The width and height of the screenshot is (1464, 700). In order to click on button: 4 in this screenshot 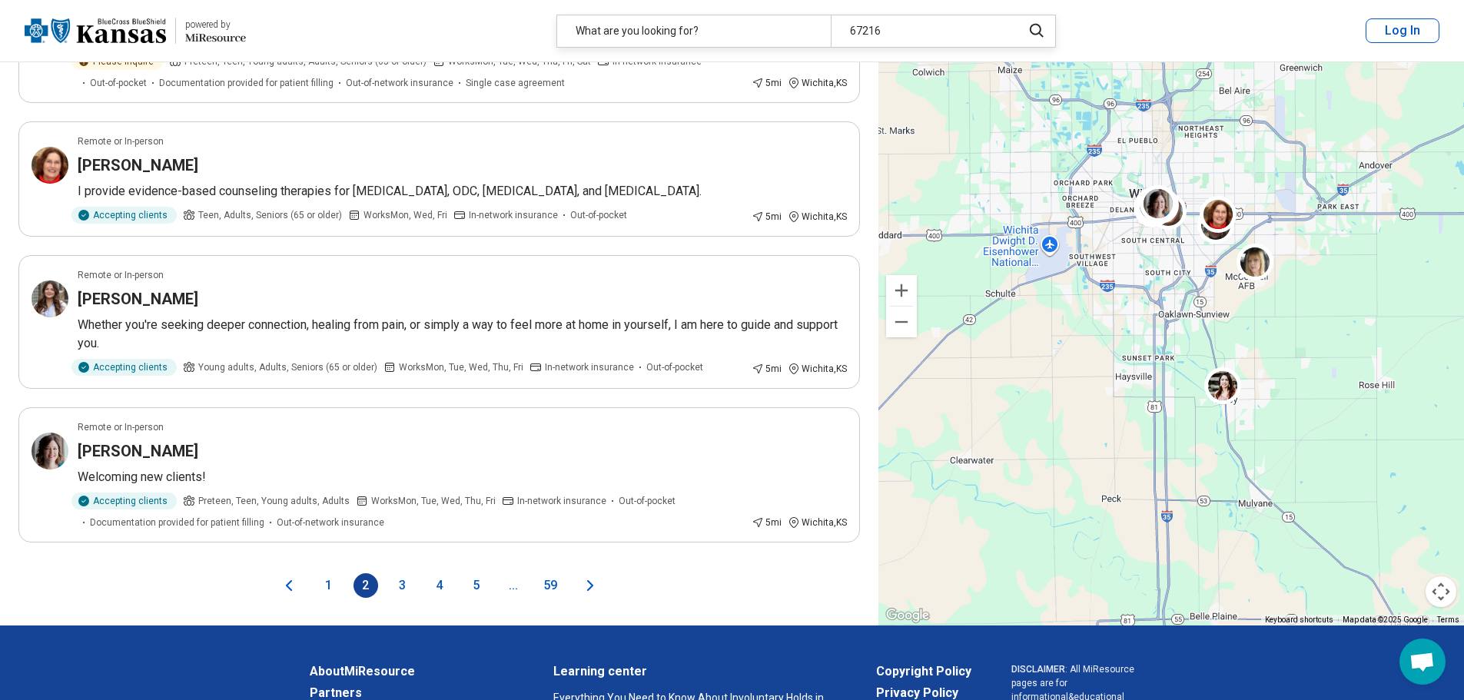, I will do `click(440, 586)`.